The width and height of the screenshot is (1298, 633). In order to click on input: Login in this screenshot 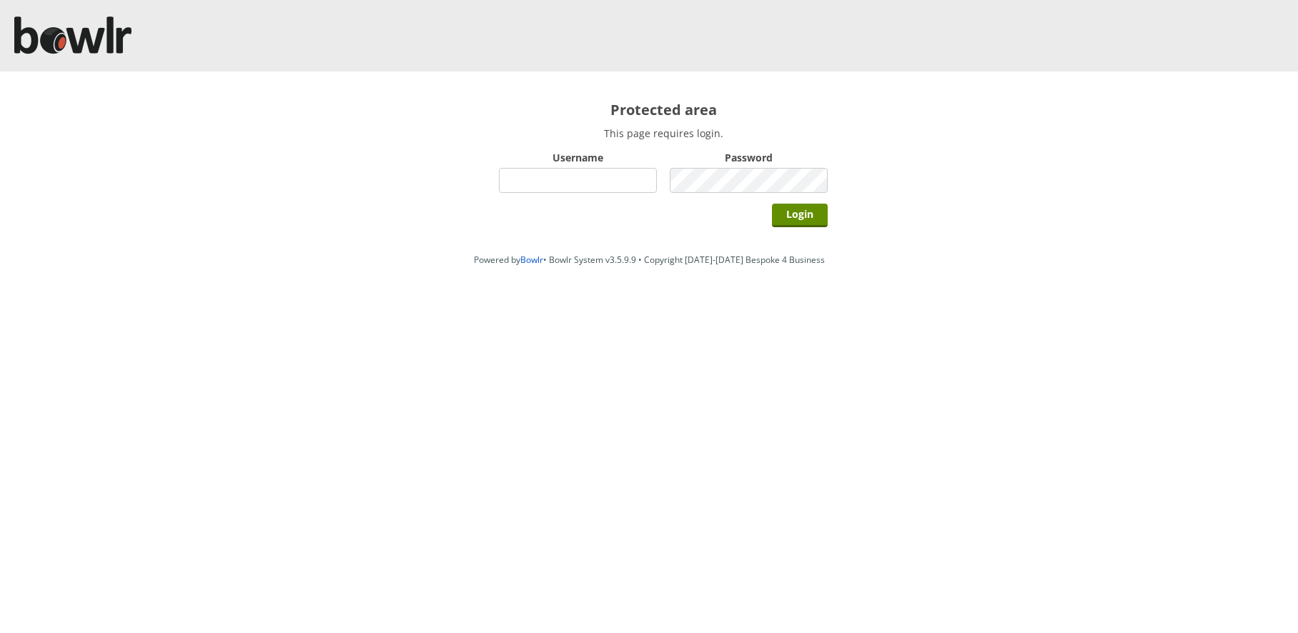, I will do `click(800, 215)`.